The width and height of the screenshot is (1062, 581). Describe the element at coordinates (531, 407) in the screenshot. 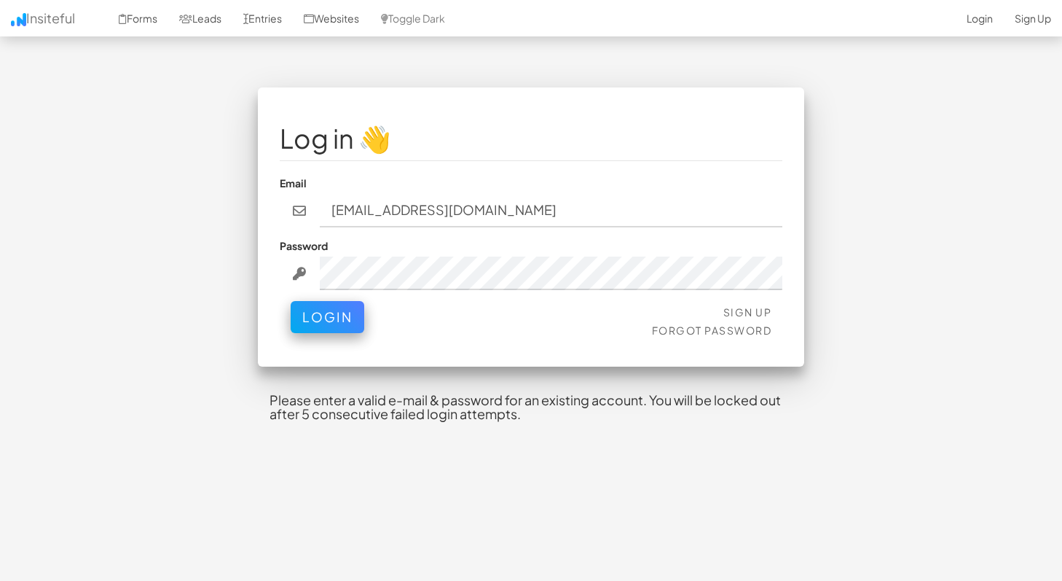

I see `h4: Please enter a valid e-mail & password for an existing account. You will be locked out after 5 co...` at that location.